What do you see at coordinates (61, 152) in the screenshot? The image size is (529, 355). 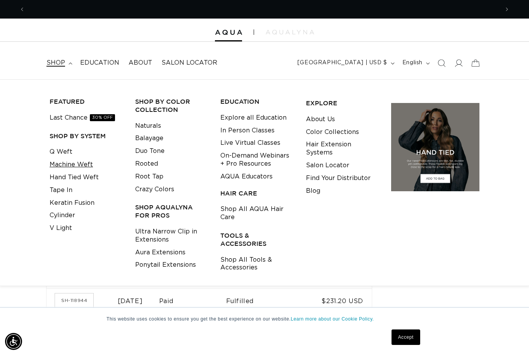 I see `a: Q Weft` at bounding box center [61, 152].